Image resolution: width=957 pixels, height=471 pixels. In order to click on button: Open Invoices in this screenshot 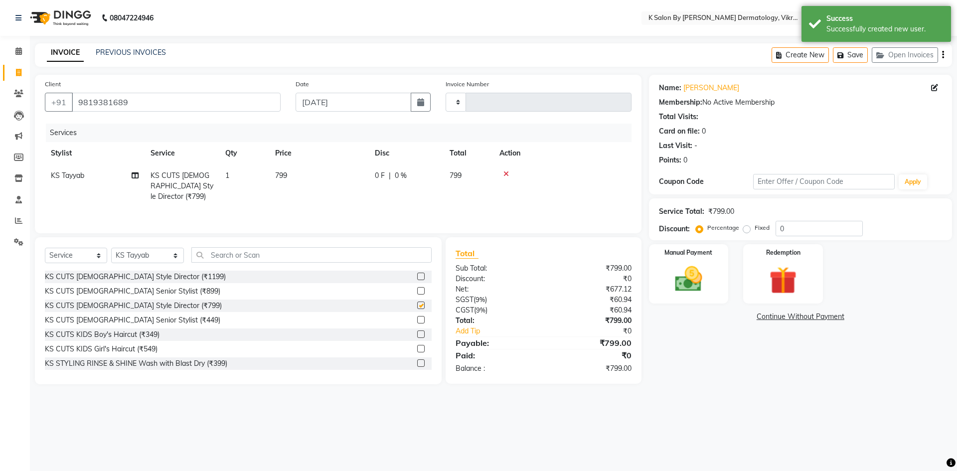, I will do `click(905, 55)`.